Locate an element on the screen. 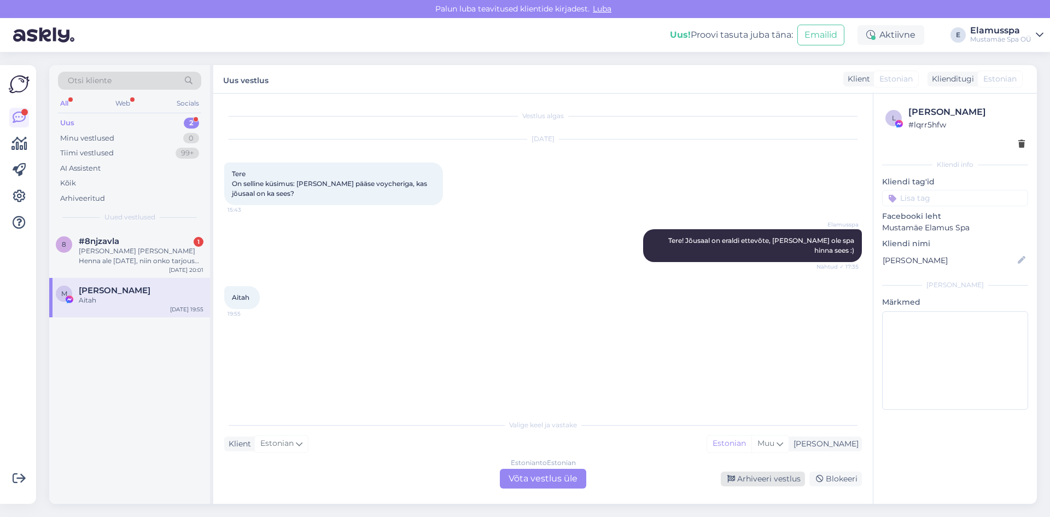  div: Kõik is located at coordinates (68, 183).